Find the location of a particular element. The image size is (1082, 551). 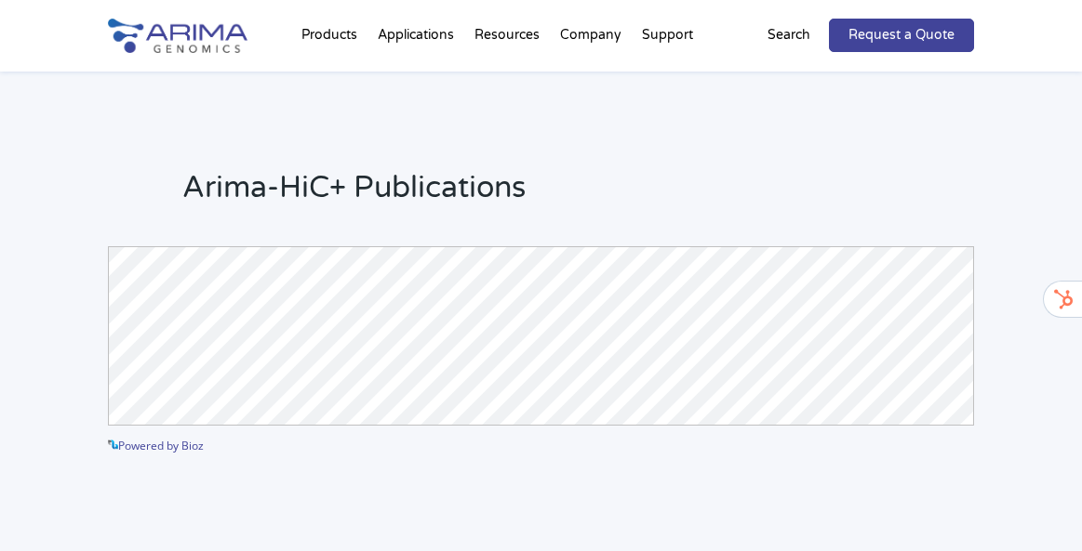

a: Powered by Bioz is located at coordinates (155, 445).